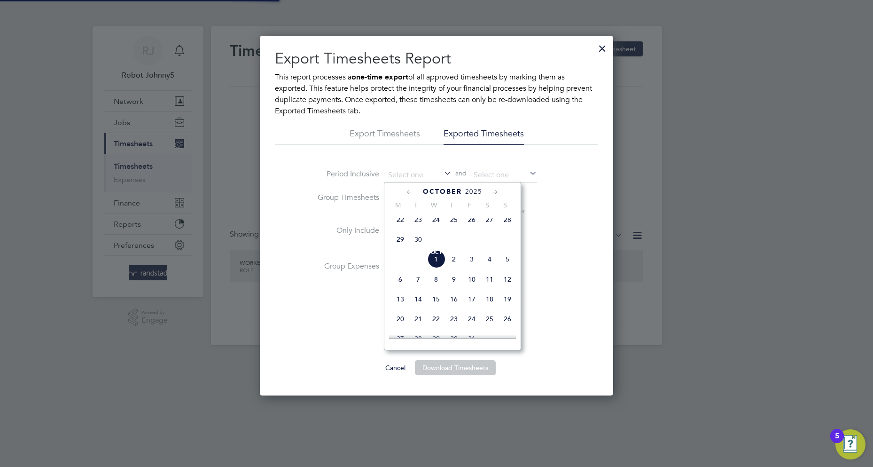  Describe the element at coordinates (461, 175) in the screenshot. I see `span: and` at that location.